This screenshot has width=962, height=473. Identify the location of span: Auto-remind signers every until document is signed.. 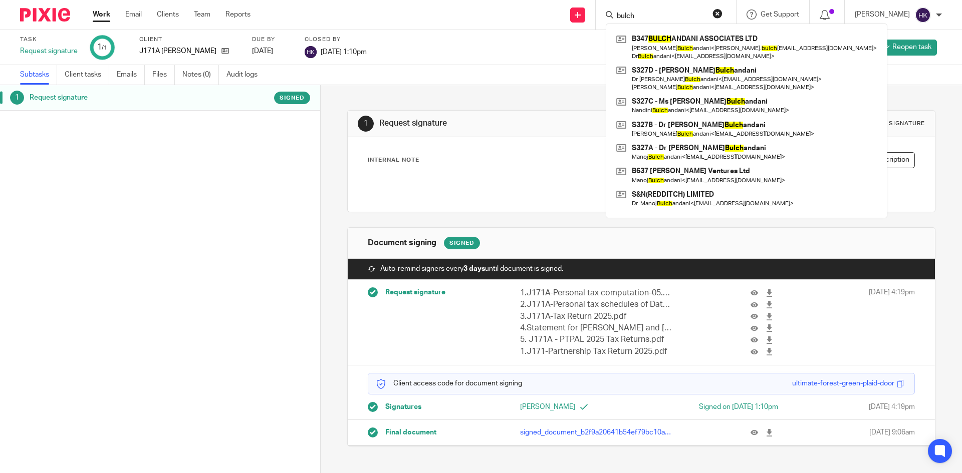
(471, 269).